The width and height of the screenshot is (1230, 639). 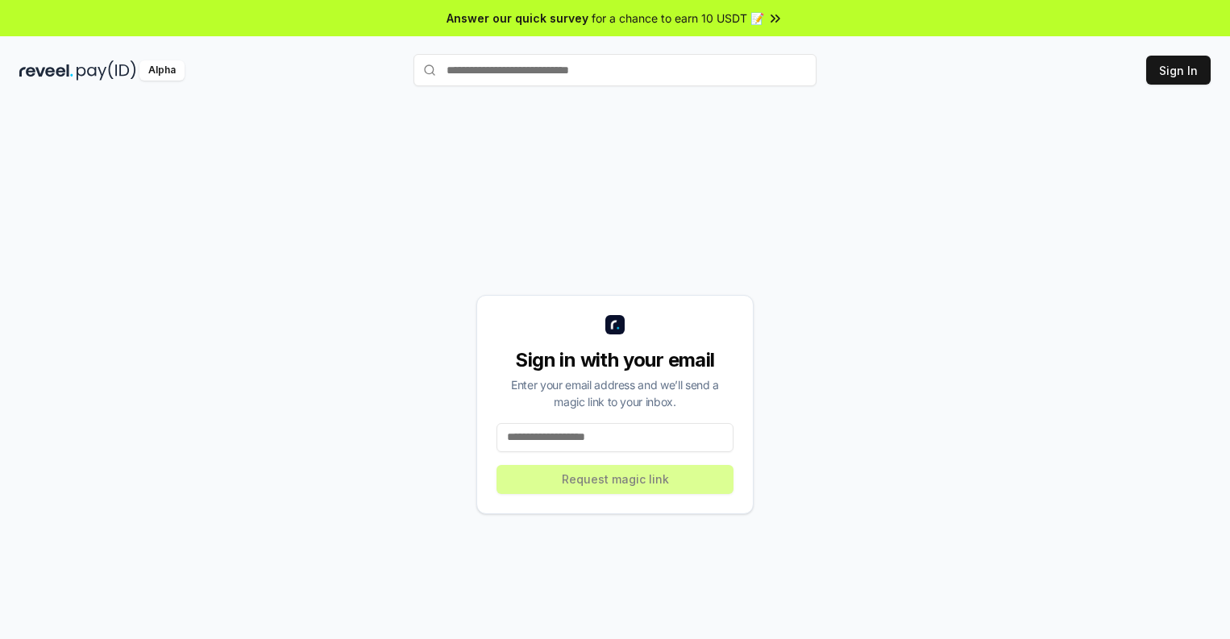 What do you see at coordinates (1179, 70) in the screenshot?
I see `button: Sign In` at bounding box center [1179, 70].